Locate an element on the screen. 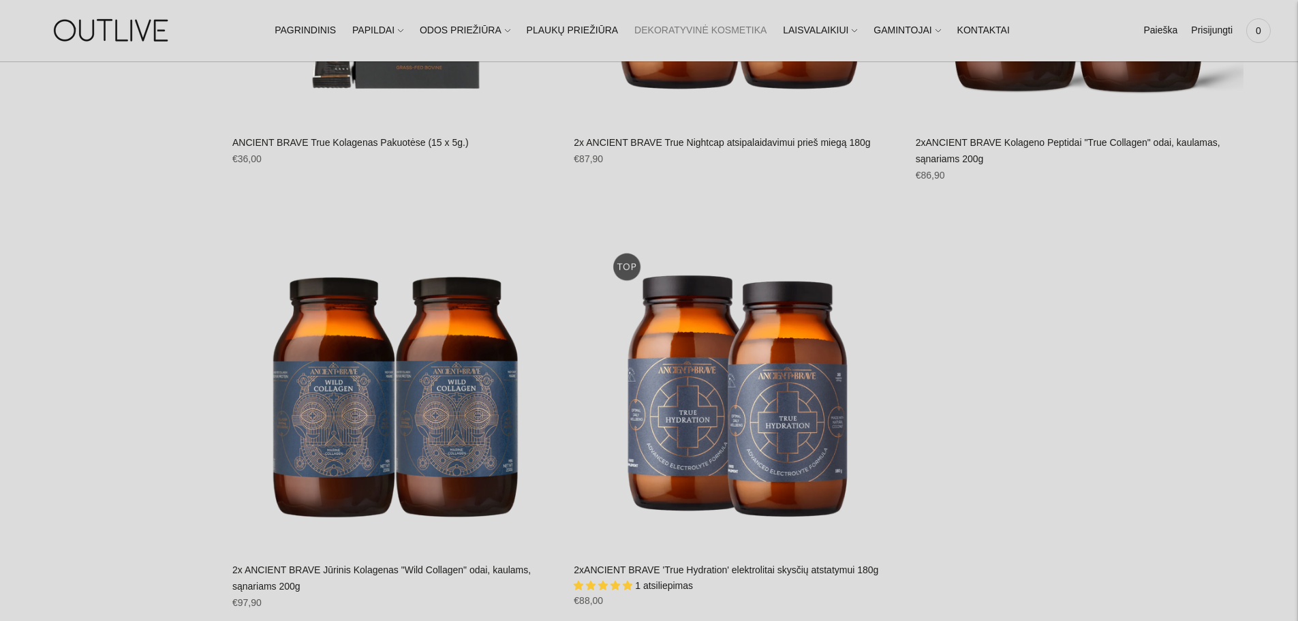 The image size is (1298, 621). a: 2x ANCIENT BRAVE Jūrinis Kolagenas "Wild Collagen" odai, kaulams, sąnariams 200g is located at coordinates (381, 578).